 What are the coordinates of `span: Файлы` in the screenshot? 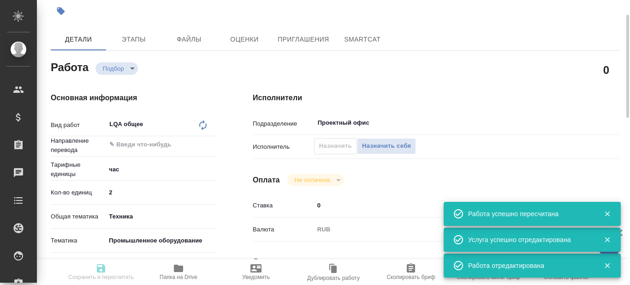 It's located at (189, 39).